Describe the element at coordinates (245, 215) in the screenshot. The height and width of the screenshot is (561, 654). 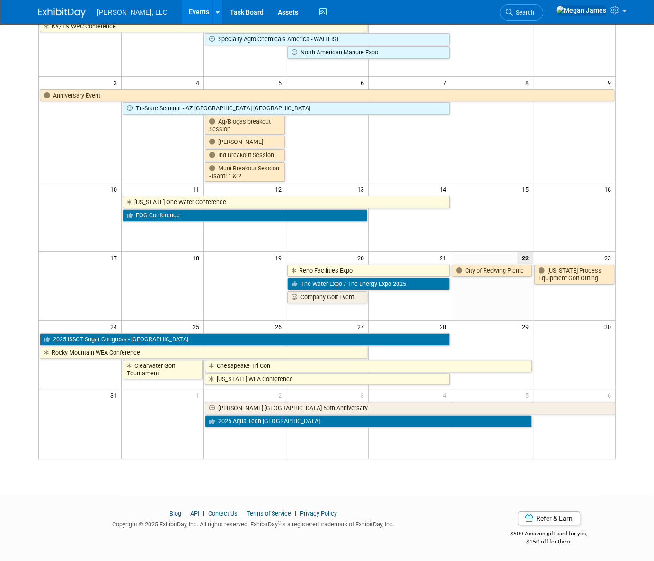
I see `a: FOG Conference` at that location.